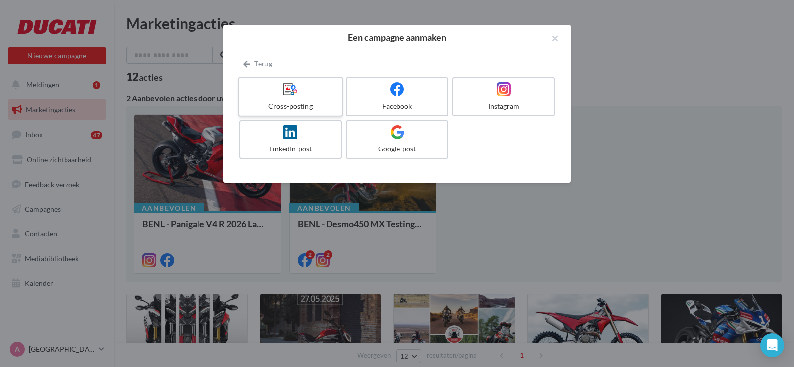 The width and height of the screenshot is (794, 367). Describe the element at coordinates (772, 345) in the screenshot. I see `div: Open Intercom Messenger` at that location.